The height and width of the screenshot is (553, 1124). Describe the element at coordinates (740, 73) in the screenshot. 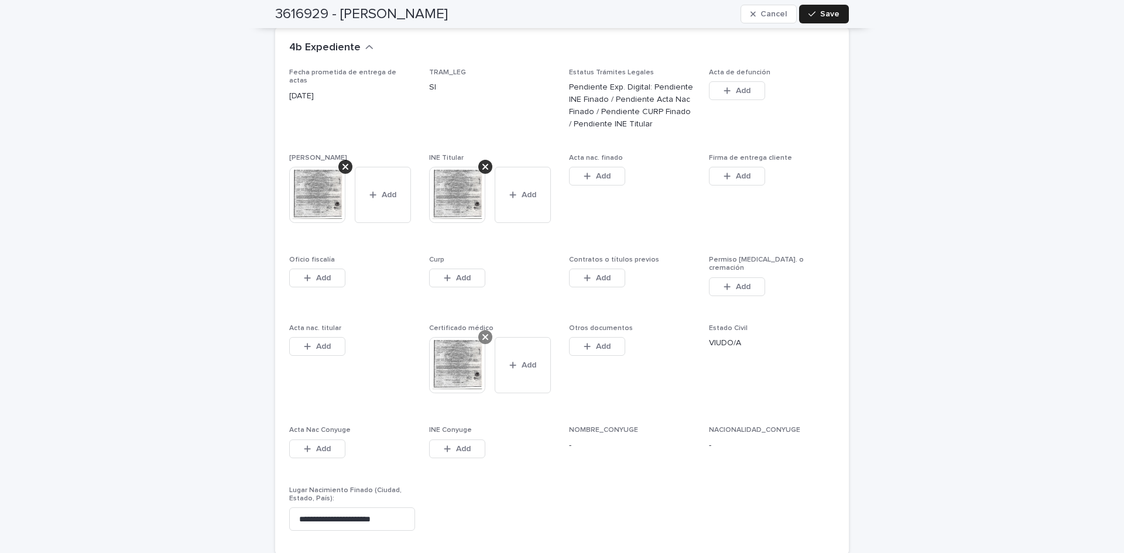

I see `span: Acta de defunción` at that location.